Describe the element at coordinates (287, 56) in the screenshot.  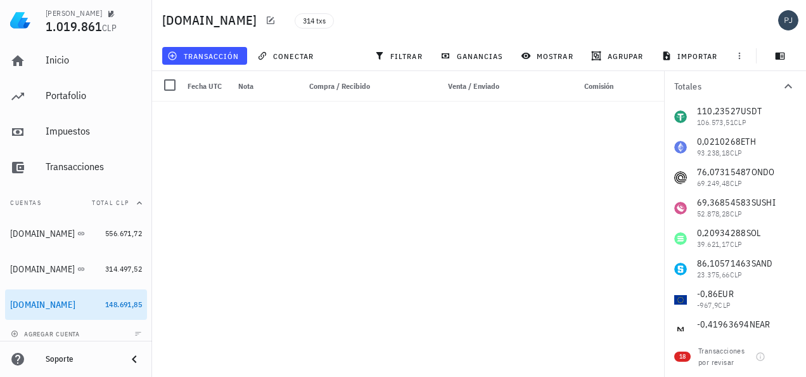
I see `span: conectar` at that location.